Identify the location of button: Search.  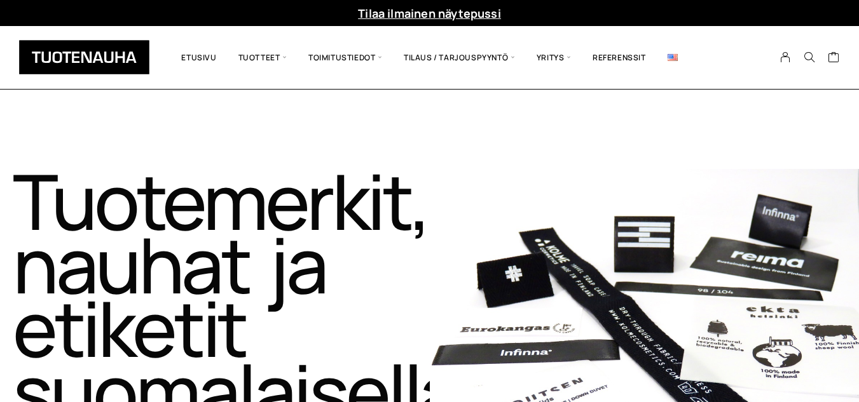
(809, 57).